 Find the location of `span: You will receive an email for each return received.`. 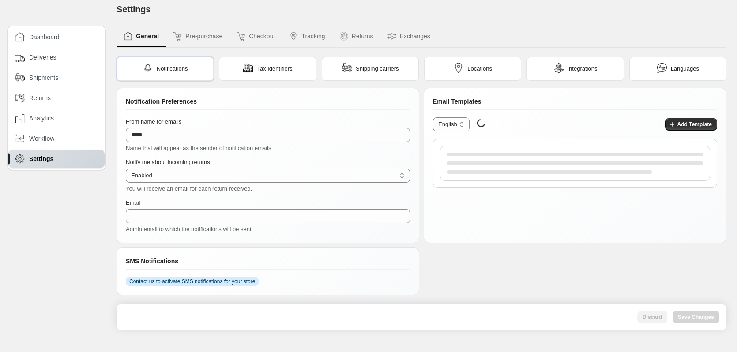

span: You will receive an email for each return received. is located at coordinates (189, 188).